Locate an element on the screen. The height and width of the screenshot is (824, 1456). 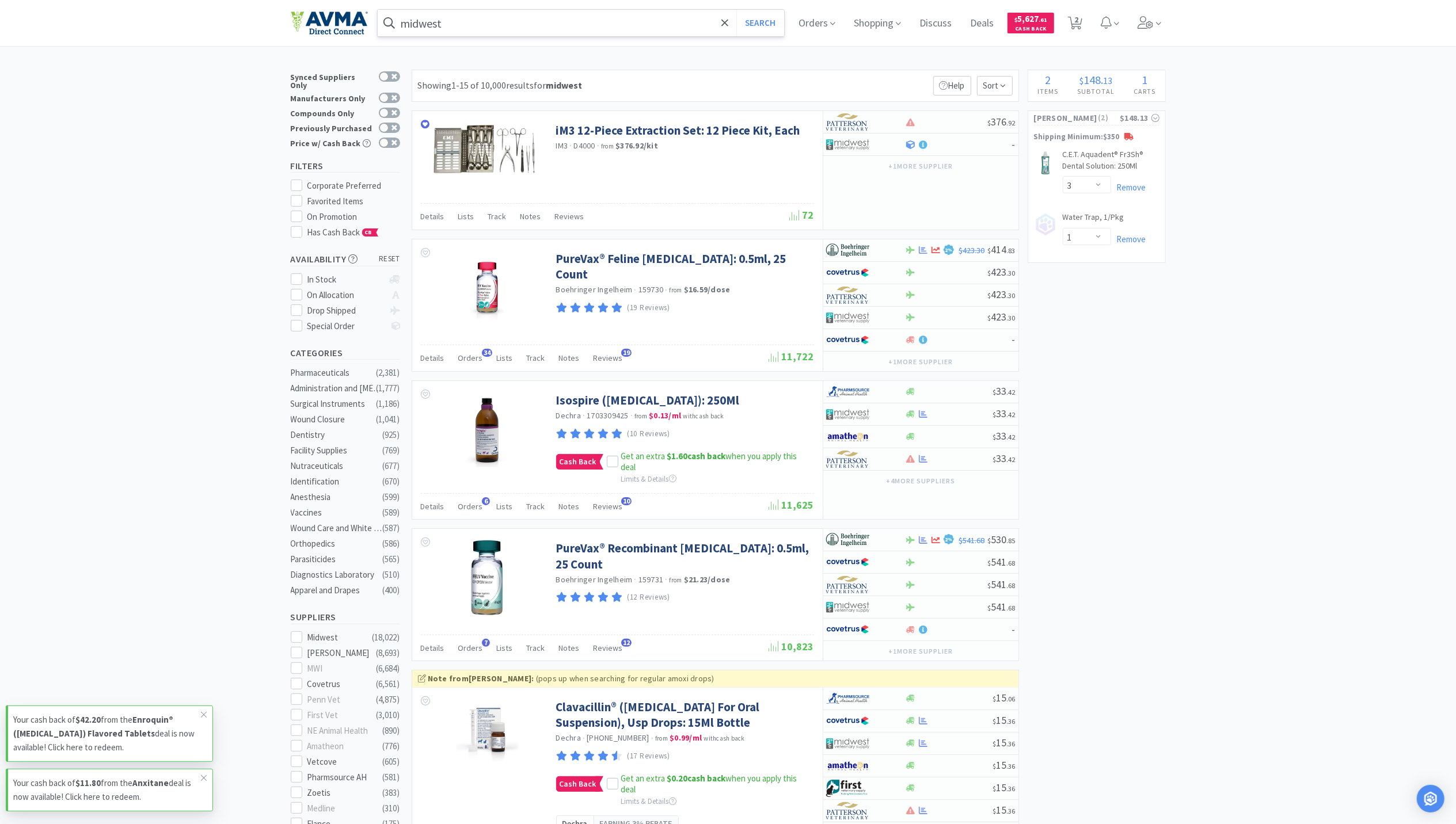
span: 414 is located at coordinates (1002, 250).